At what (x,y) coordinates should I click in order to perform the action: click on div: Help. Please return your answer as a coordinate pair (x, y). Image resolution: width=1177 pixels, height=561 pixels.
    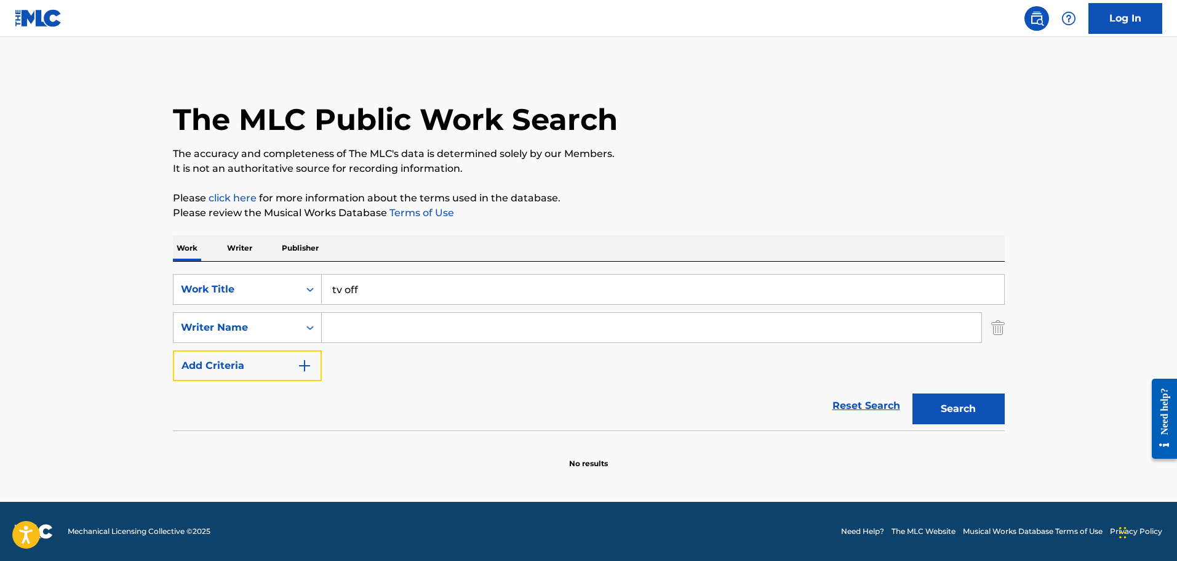
    Looking at the image, I should click on (1069, 18).